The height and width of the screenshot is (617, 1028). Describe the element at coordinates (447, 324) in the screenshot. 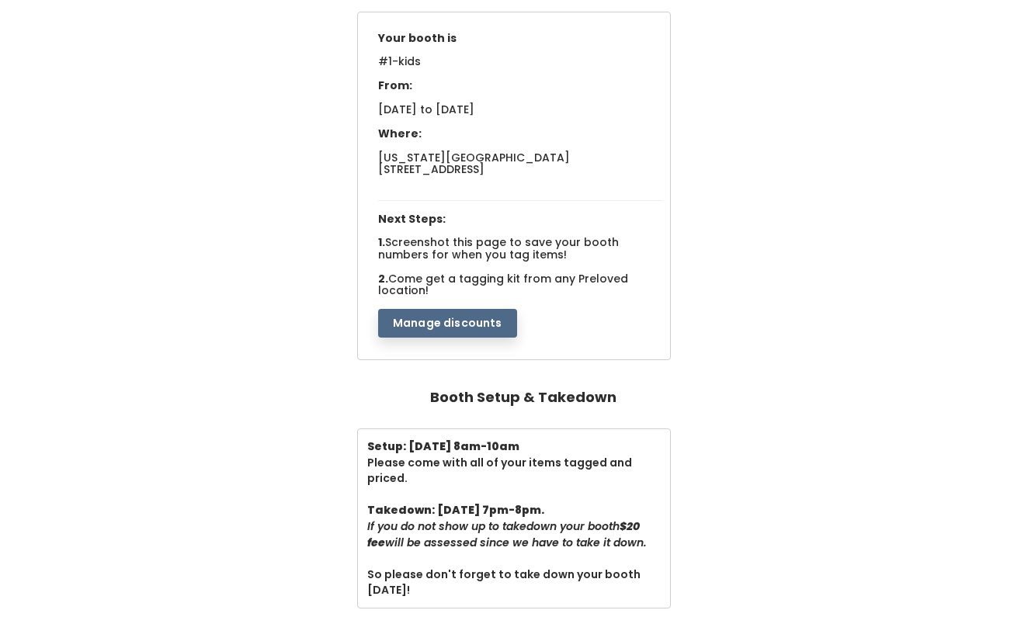

I see `button: Manage discounts` at that location.